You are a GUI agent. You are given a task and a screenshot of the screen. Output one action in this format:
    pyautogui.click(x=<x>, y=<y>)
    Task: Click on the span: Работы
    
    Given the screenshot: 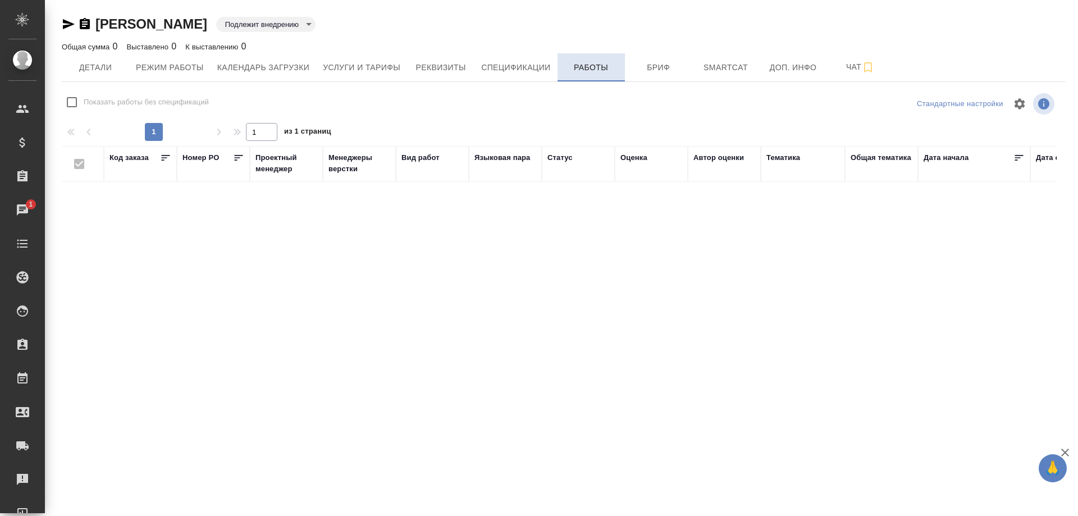 What is the action you would take?
    pyautogui.click(x=591, y=67)
    